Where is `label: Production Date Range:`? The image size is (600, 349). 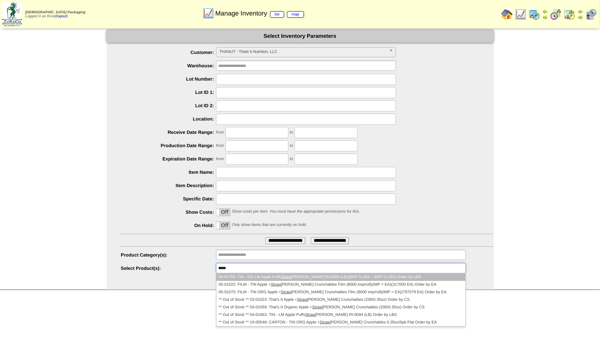
label: Production Date Range: is located at coordinates (169, 146).